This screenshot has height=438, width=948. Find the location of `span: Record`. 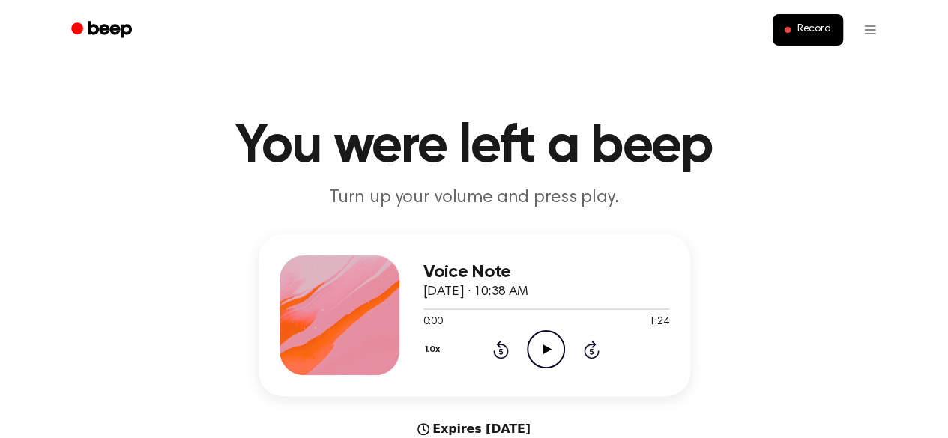

span: Record is located at coordinates (813, 30).